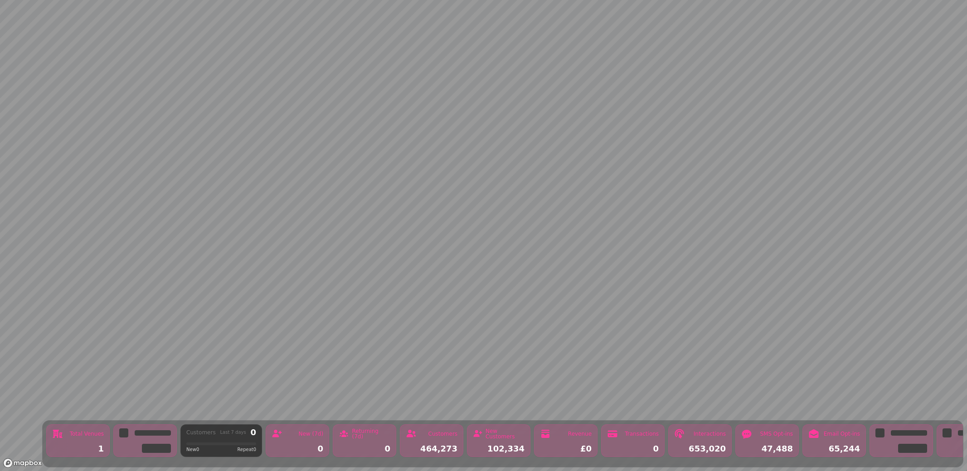 The width and height of the screenshot is (967, 471). Describe the element at coordinates (371, 434) in the screenshot. I see `div: Returning (7d)` at that location.